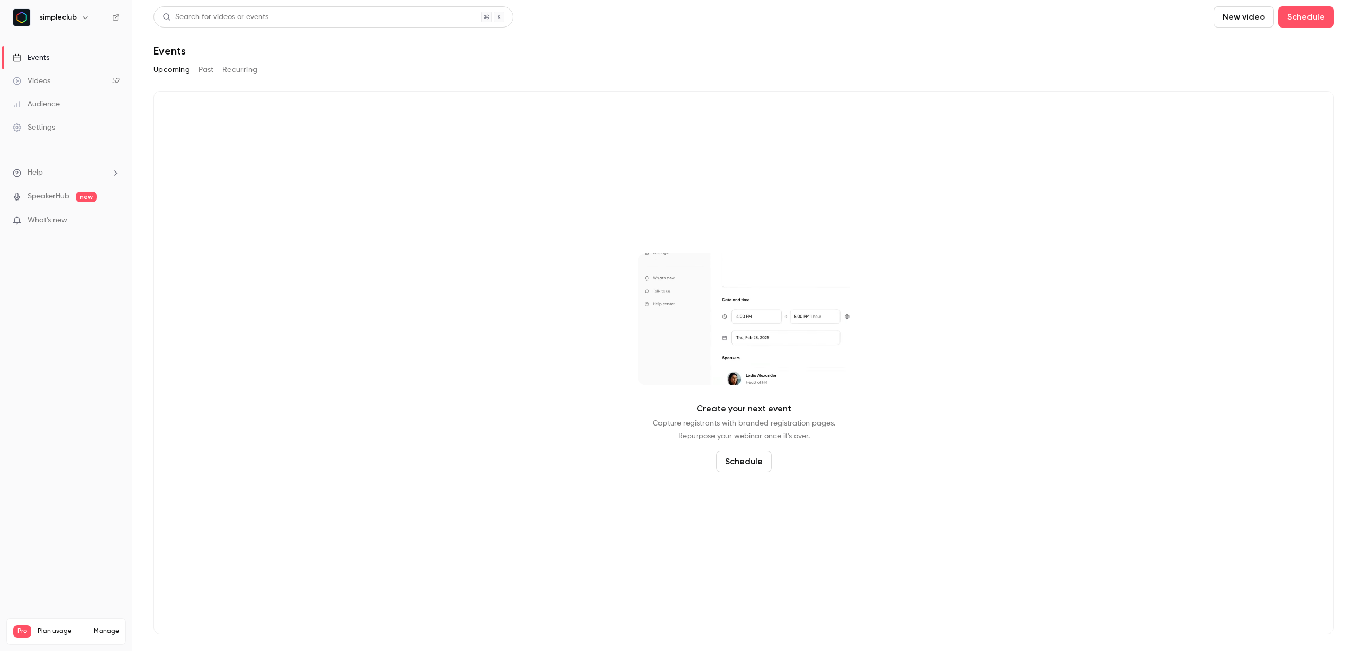 This screenshot has height=651, width=1355. I want to click on div: Audience, so click(36, 104).